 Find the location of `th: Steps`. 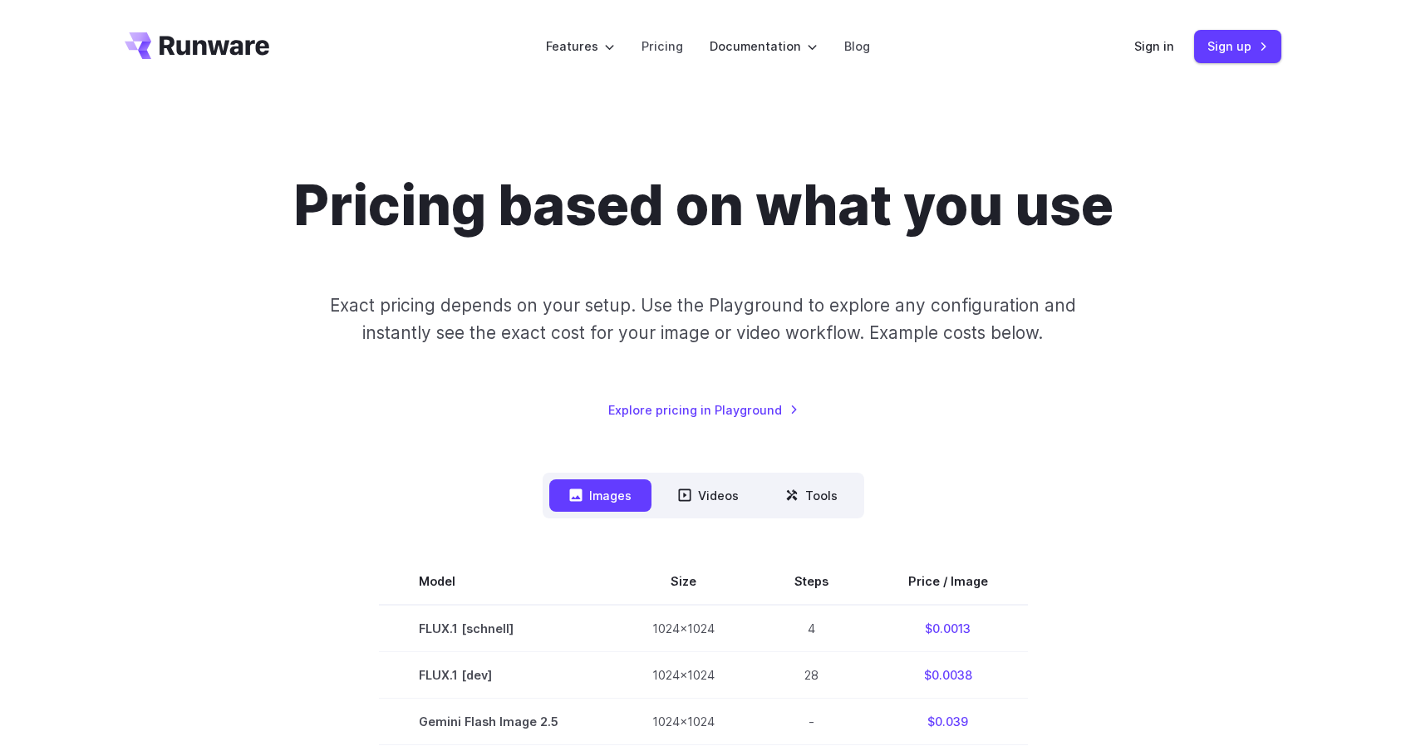

th: Steps is located at coordinates (811, 582).